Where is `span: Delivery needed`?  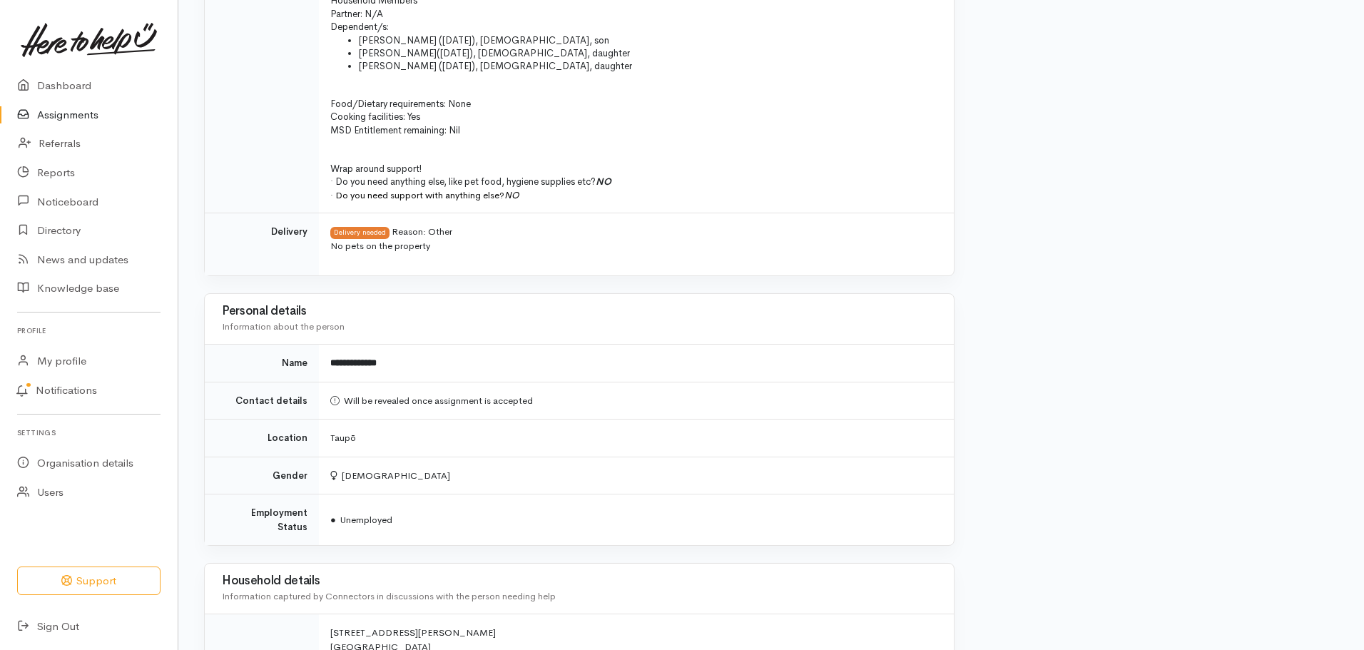 span: Delivery needed is located at coordinates (360, 233).